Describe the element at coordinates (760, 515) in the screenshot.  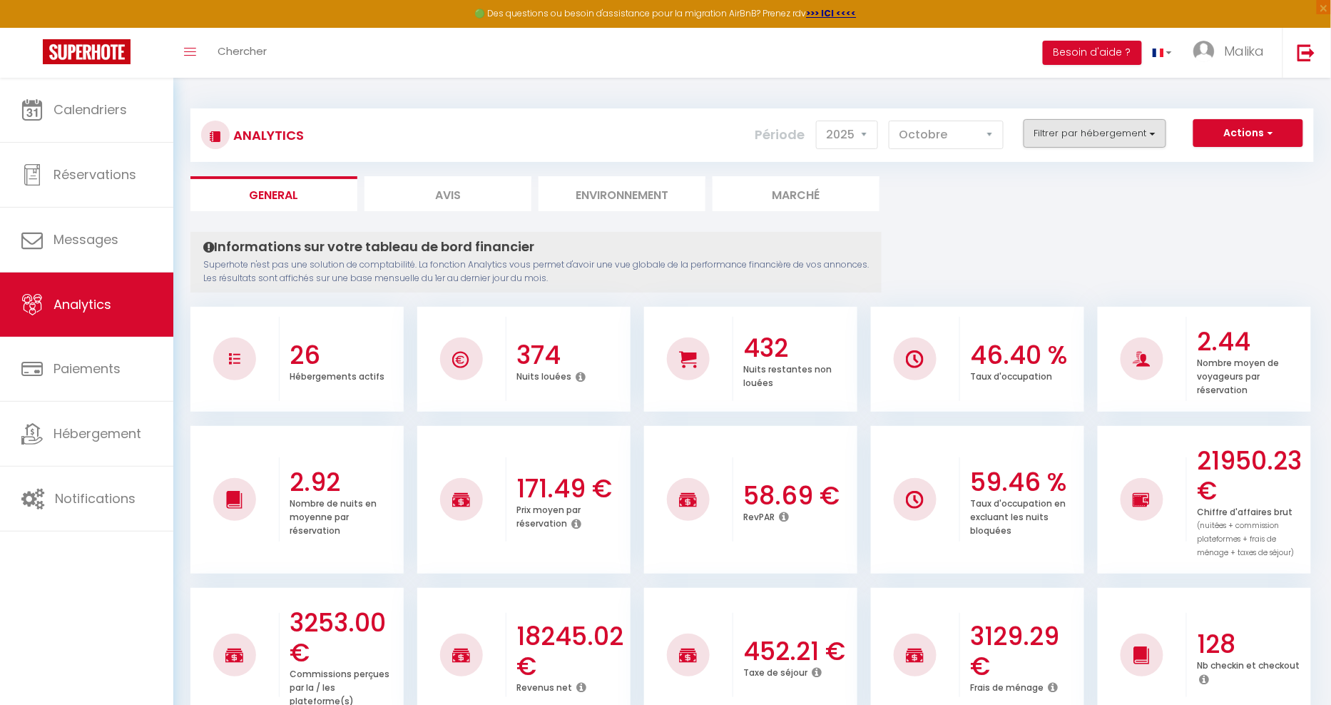
I see `p: RevPAR` at that location.